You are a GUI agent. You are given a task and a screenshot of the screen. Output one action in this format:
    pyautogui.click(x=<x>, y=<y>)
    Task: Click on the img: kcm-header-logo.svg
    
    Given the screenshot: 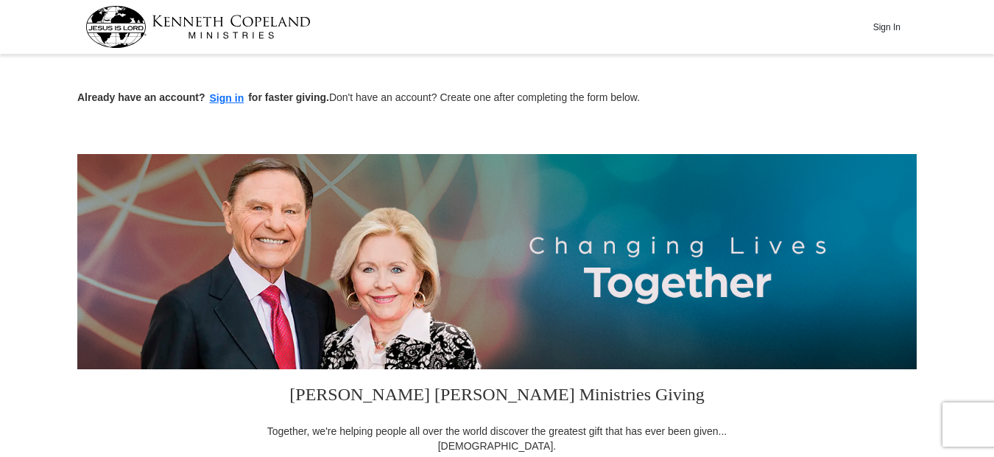 What is the action you would take?
    pyautogui.click(x=198, y=27)
    